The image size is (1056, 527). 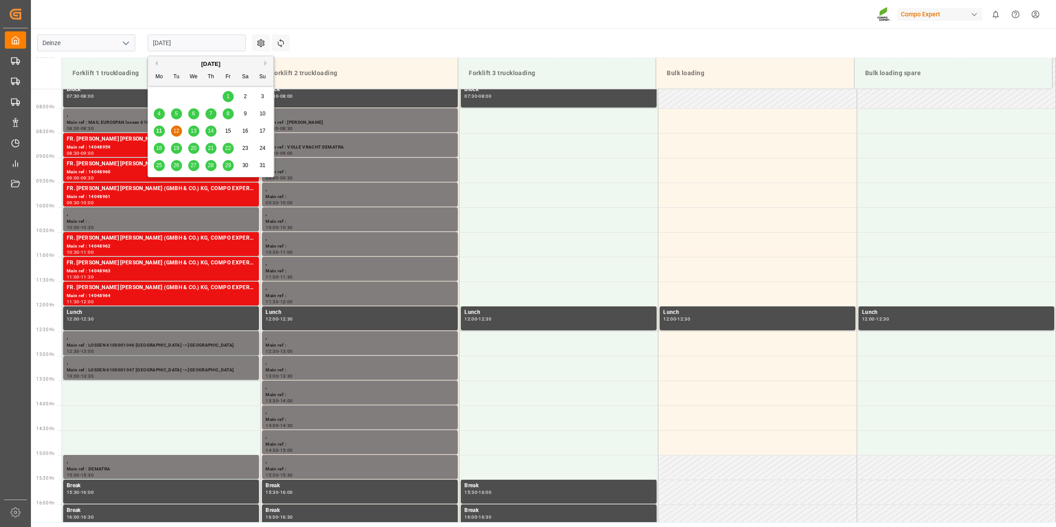 I want to click on div: Choose Sunday, August 3rd, 2025, so click(x=263, y=96).